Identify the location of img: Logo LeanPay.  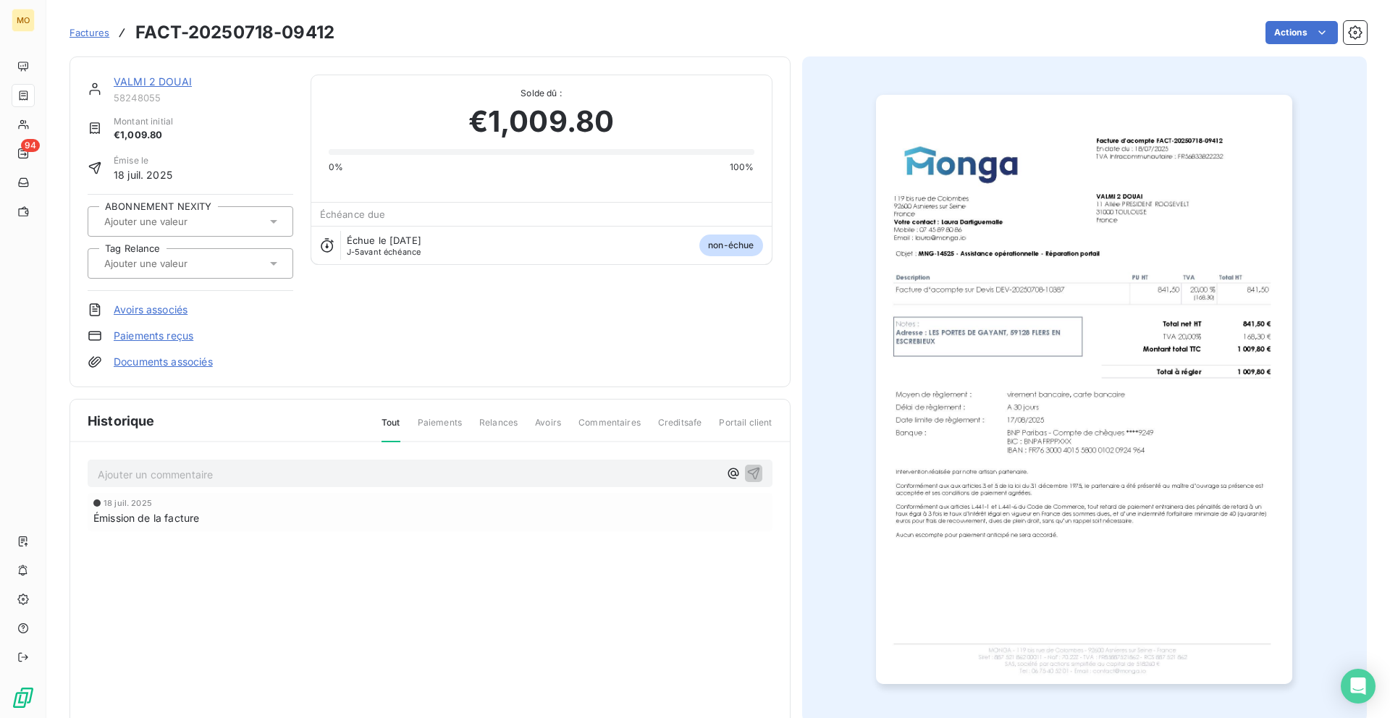
(23, 698).